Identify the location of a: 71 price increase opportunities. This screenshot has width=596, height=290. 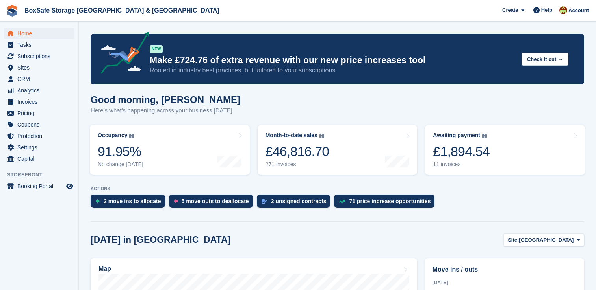
(386, 203).